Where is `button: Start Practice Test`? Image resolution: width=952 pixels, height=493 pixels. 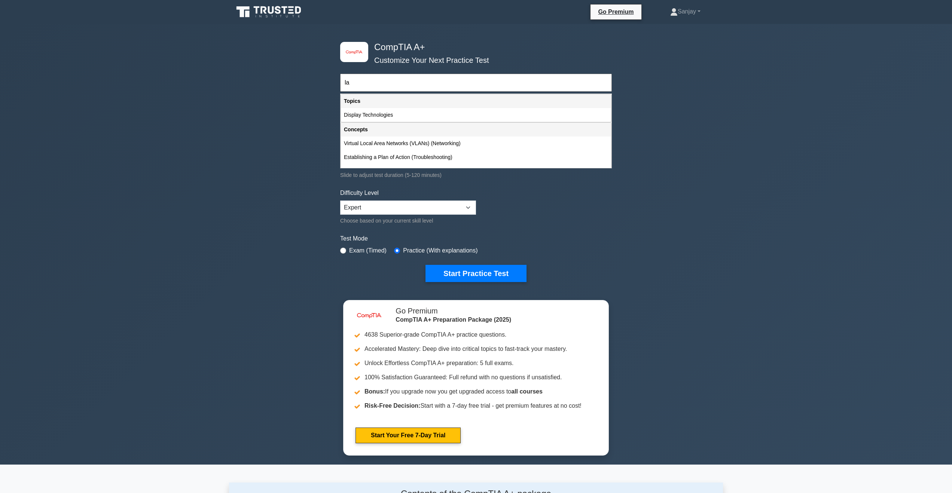 button: Start Practice Test is located at coordinates (476, 274).